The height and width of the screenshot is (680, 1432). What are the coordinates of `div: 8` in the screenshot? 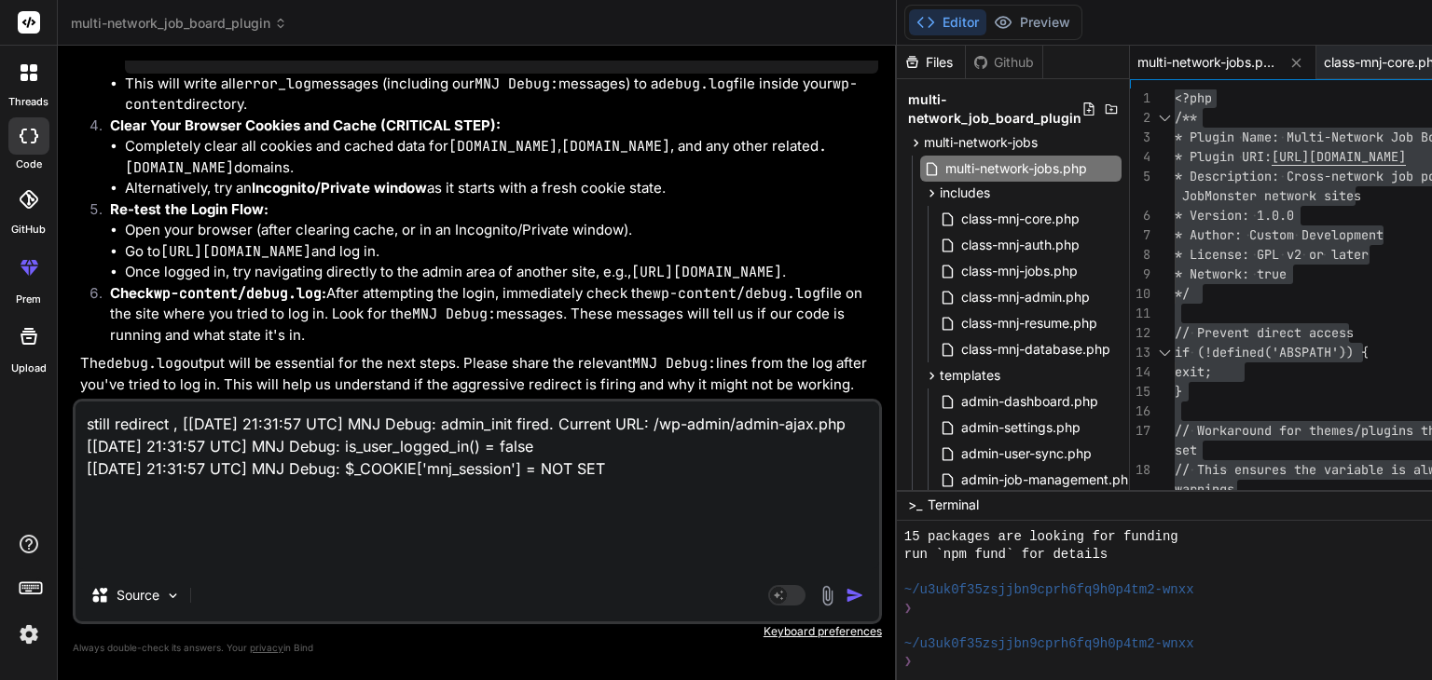 It's located at (1140, 254).